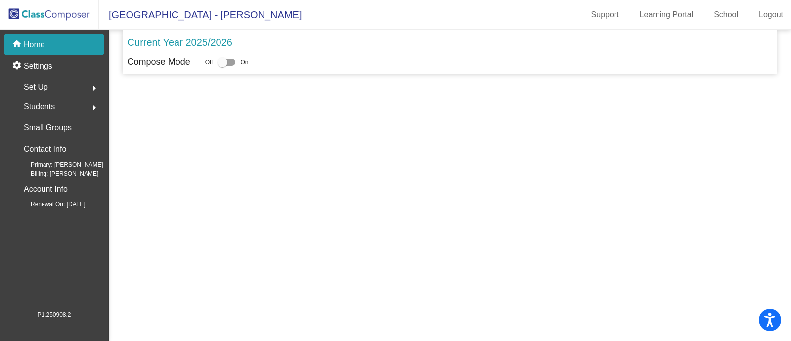 The height and width of the screenshot is (341, 791). Describe the element at coordinates (667, 15) in the screenshot. I see `a: Learning Portal` at that location.